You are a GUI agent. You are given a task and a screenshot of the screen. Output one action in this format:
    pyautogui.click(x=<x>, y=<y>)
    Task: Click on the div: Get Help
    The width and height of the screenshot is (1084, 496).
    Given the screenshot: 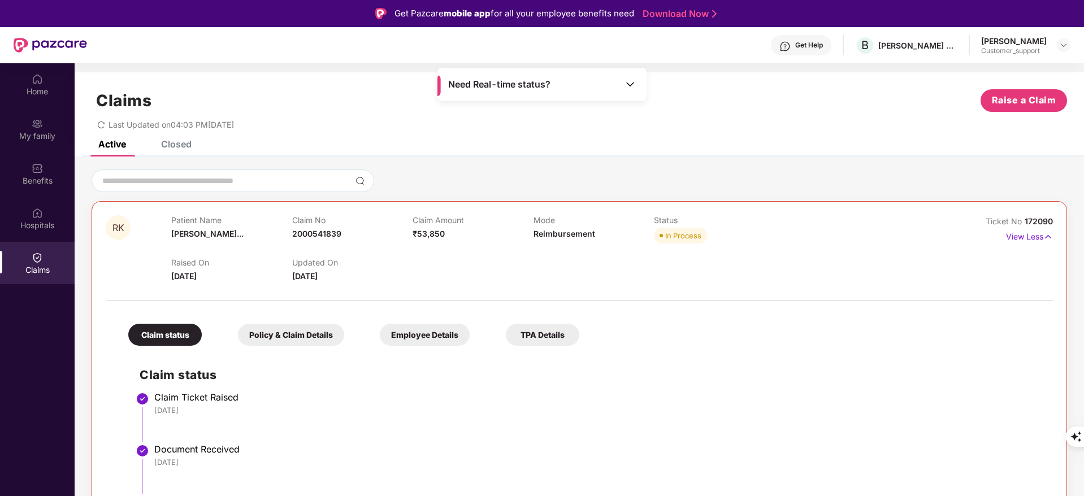 What is the action you would take?
    pyautogui.click(x=809, y=45)
    